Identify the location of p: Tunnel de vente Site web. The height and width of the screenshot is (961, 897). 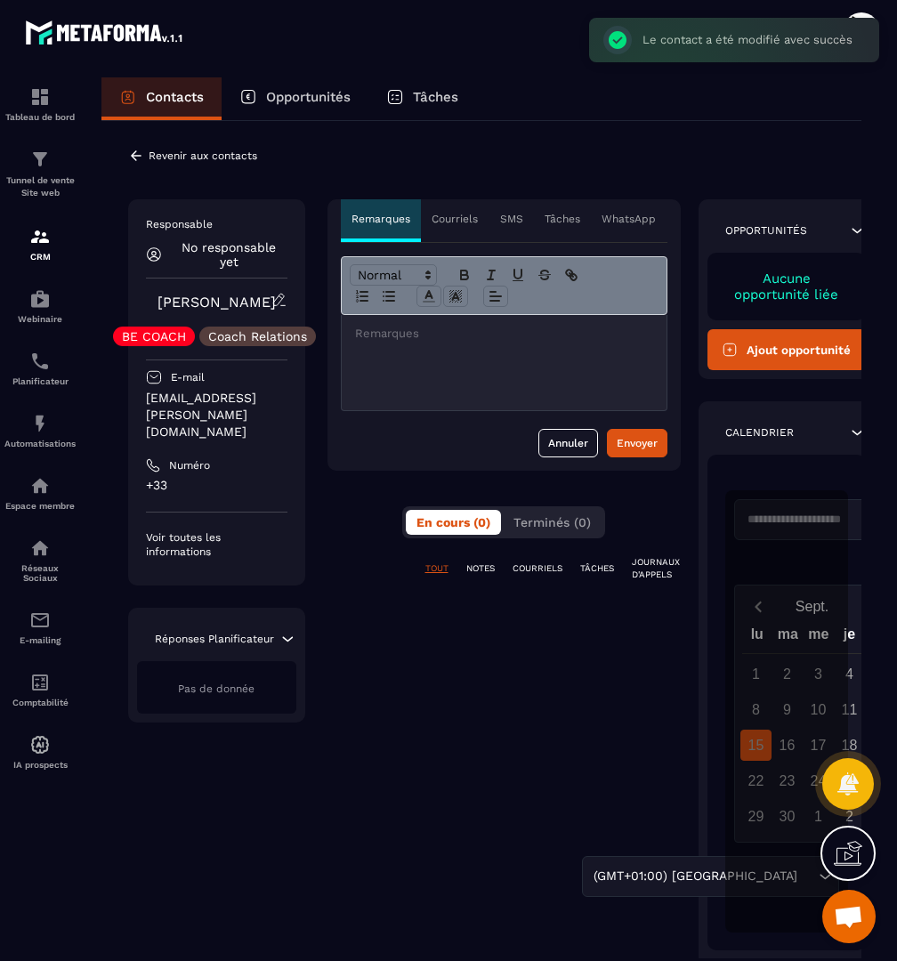
(40, 187).